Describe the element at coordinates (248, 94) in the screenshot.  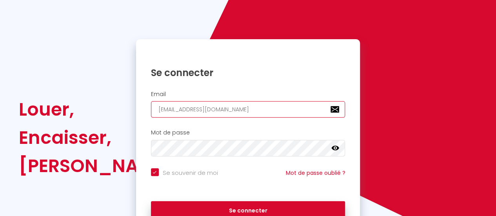
I see `h2: Email` at that location.